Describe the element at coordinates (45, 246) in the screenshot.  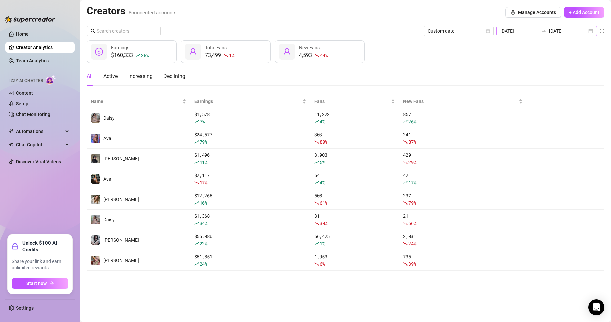
I see `strong: Unlock $100 AI Credits` at that location.